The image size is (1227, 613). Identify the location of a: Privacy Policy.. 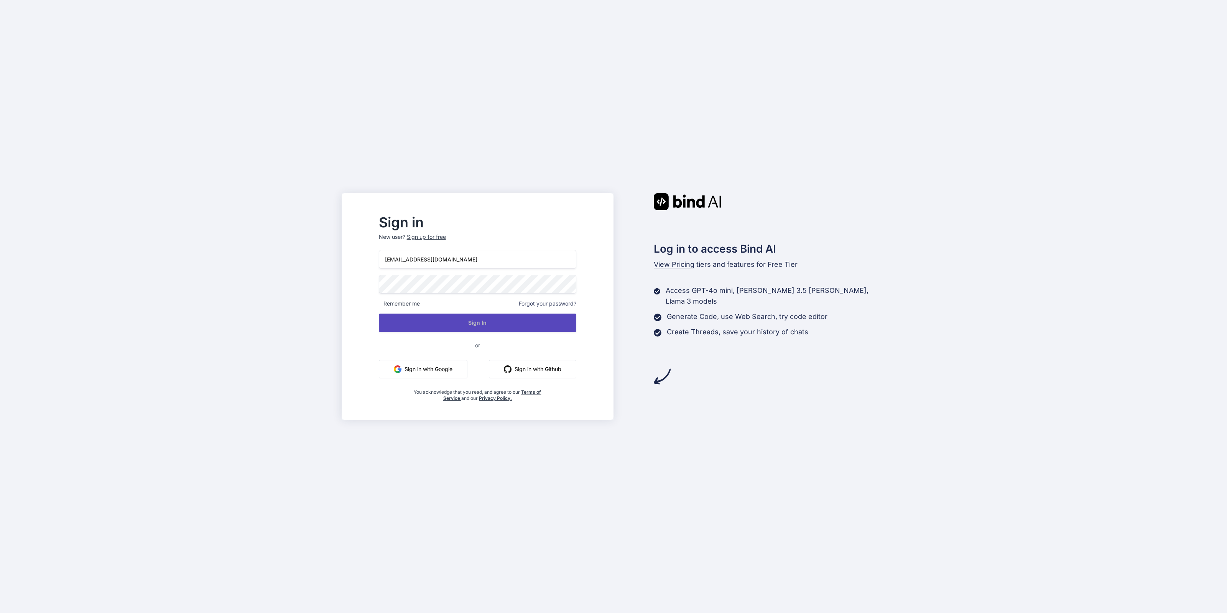
(496, 398).